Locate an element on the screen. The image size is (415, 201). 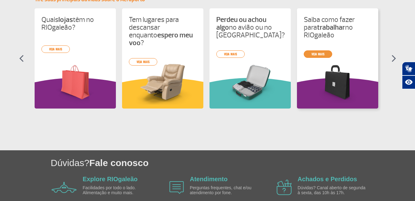
a: Achados e Perdidos is located at coordinates (327, 179).